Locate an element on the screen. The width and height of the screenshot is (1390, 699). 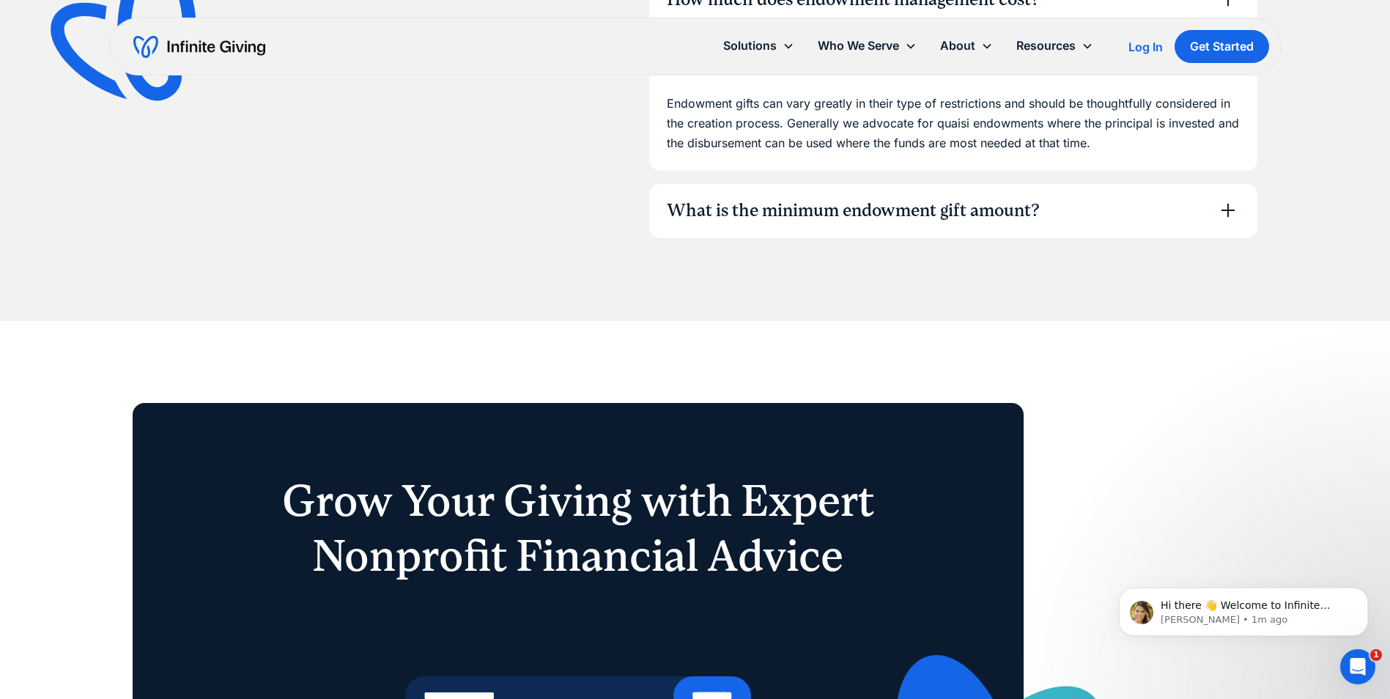
h1: Grow Your Giving with Expert Nonprofit Financial Advice is located at coordinates (578, 528).